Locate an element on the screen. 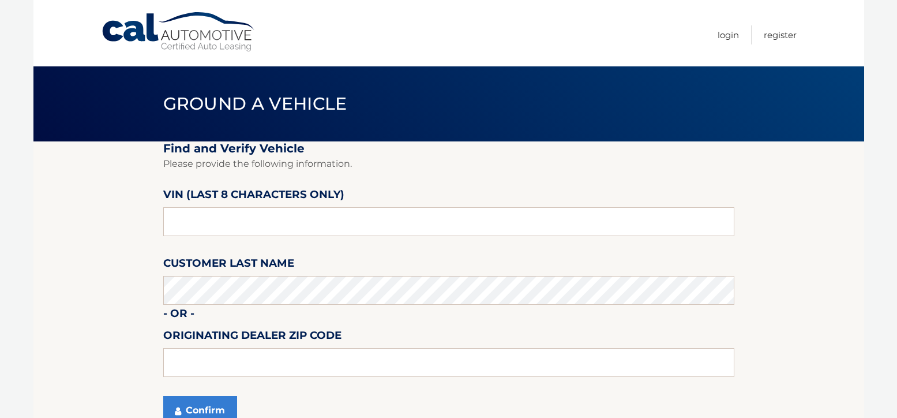 The width and height of the screenshot is (897, 418). label: Customer Last Name is located at coordinates (228, 265).